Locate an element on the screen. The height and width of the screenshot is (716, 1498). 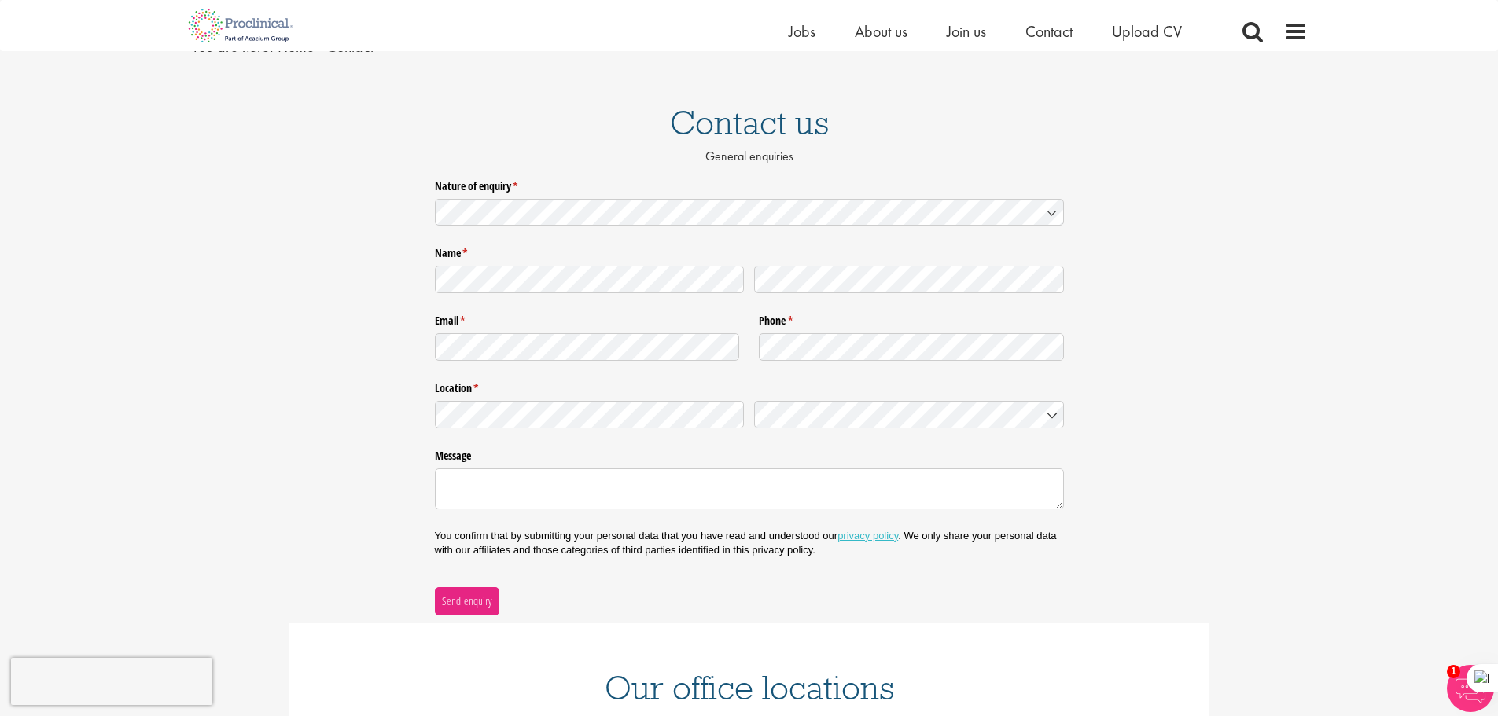
input: First is located at coordinates (590, 279).